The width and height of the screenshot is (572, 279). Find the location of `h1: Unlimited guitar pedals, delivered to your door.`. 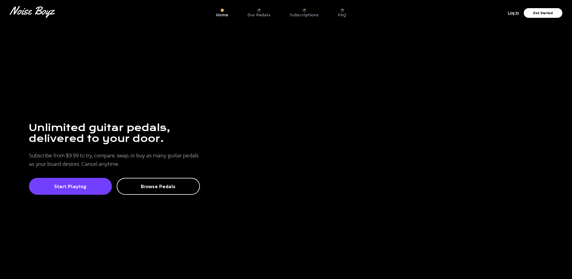

h1: Unlimited guitar pedals, delivered to your door. is located at coordinates (114, 133).